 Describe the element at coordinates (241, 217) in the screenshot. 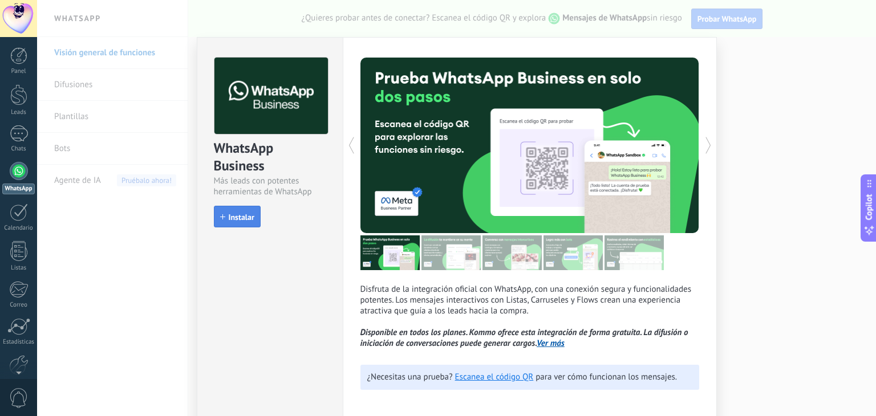

I see `span: Instalar` at that location.